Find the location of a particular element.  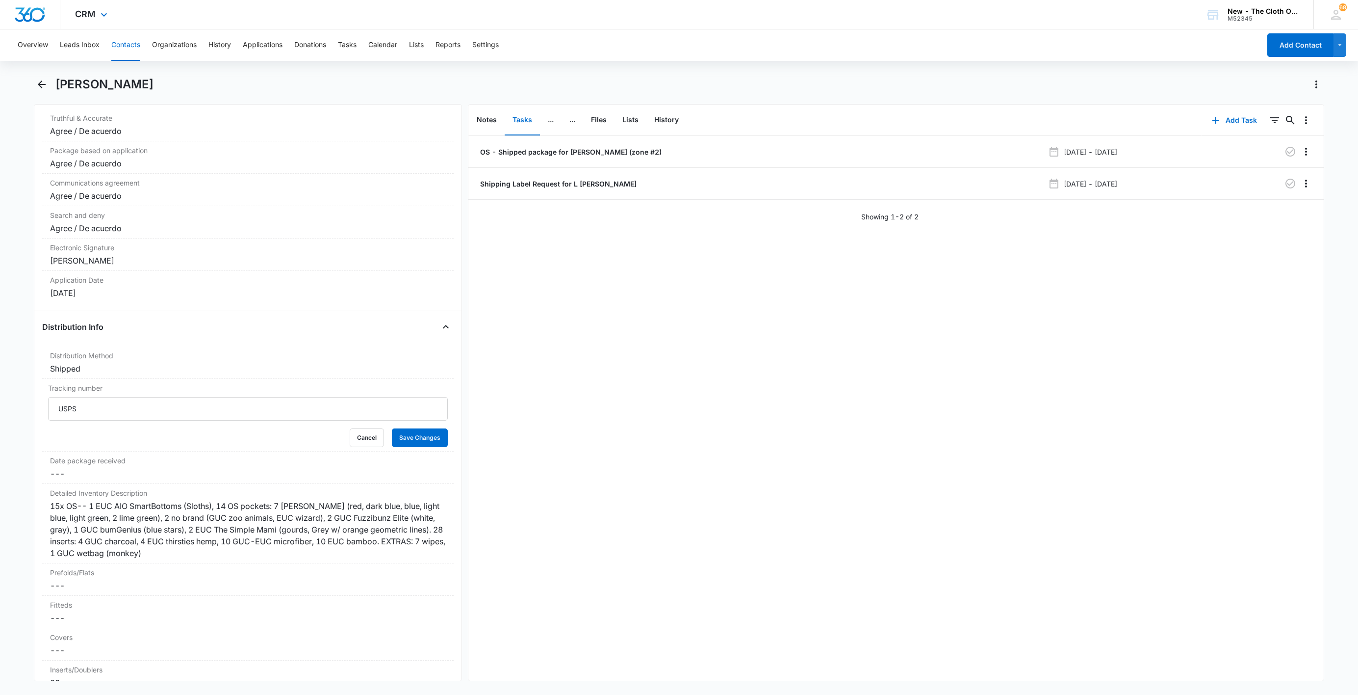

button: Close is located at coordinates (446, 327).